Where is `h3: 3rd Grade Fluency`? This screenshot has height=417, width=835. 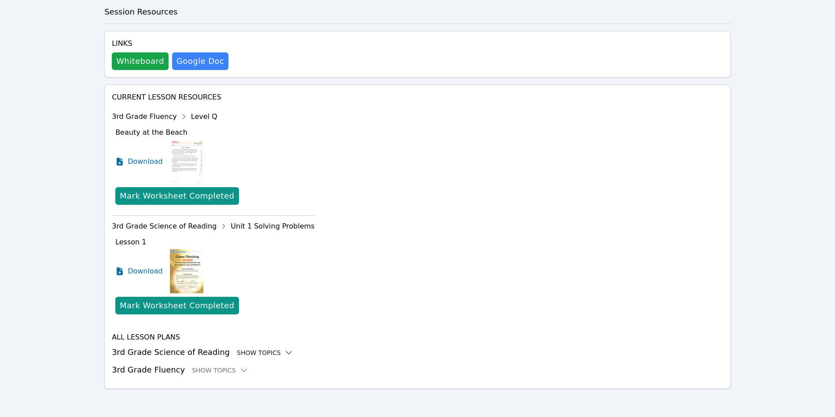 h3: 3rd Grade Fluency is located at coordinates (417, 370).